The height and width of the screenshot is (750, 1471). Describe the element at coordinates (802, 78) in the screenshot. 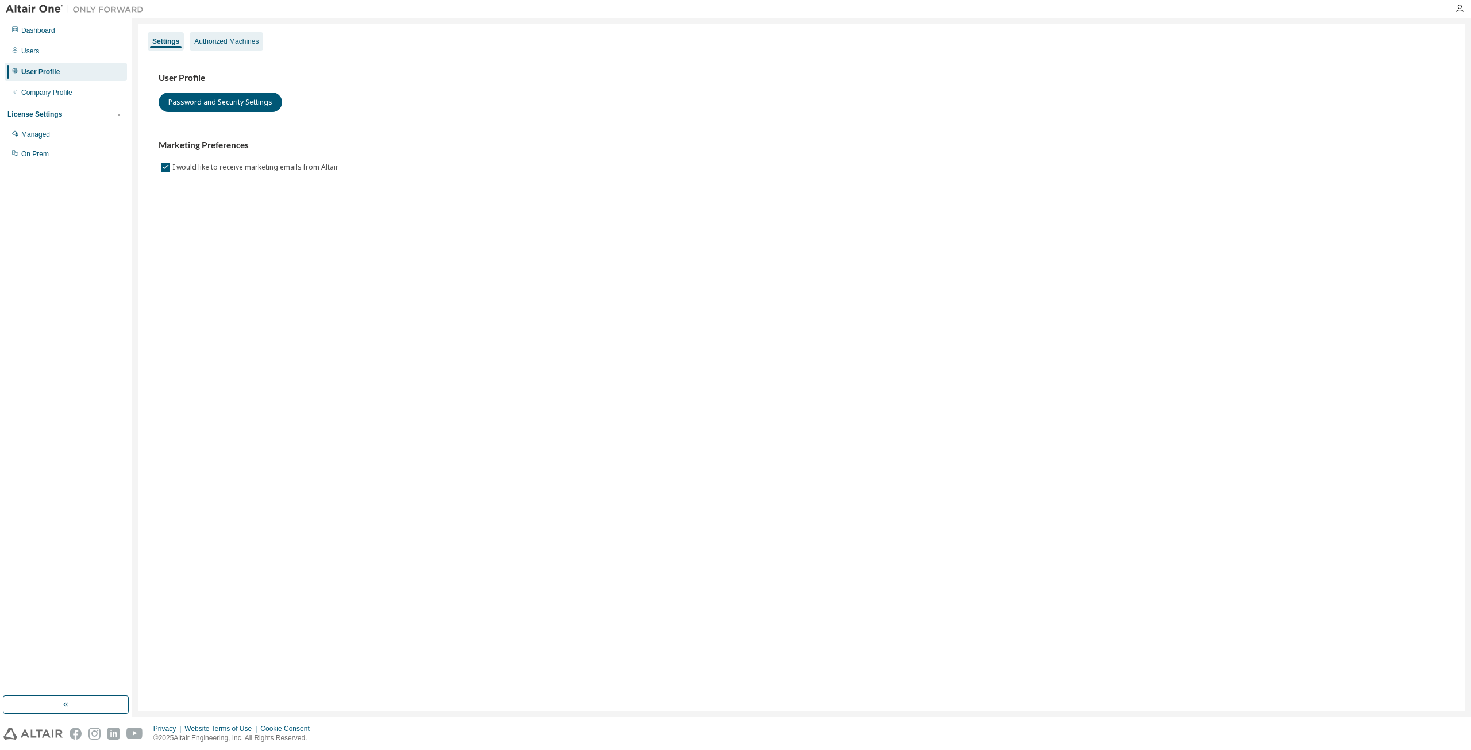

I see `h3: User Profile` at that location.